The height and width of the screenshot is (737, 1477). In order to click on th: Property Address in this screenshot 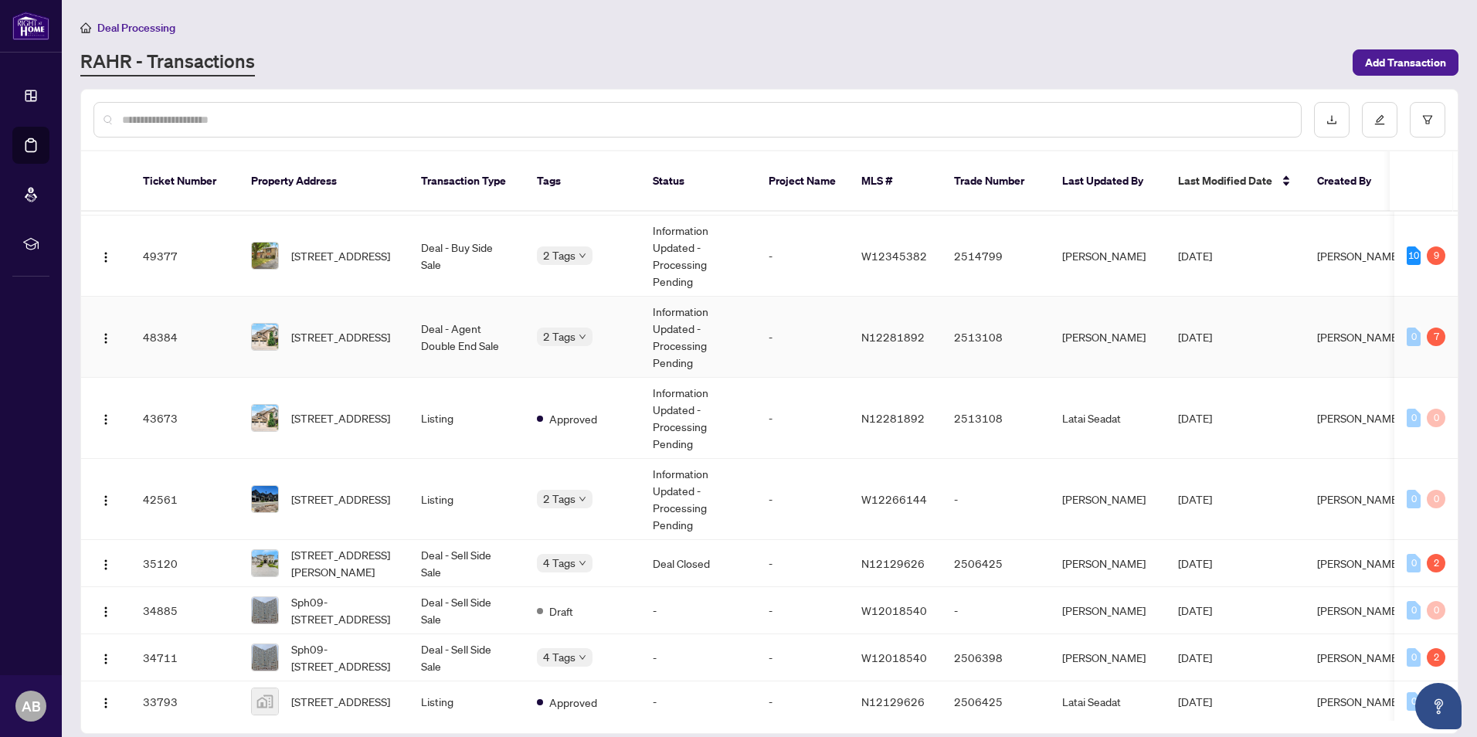, I will do `click(324, 181)`.